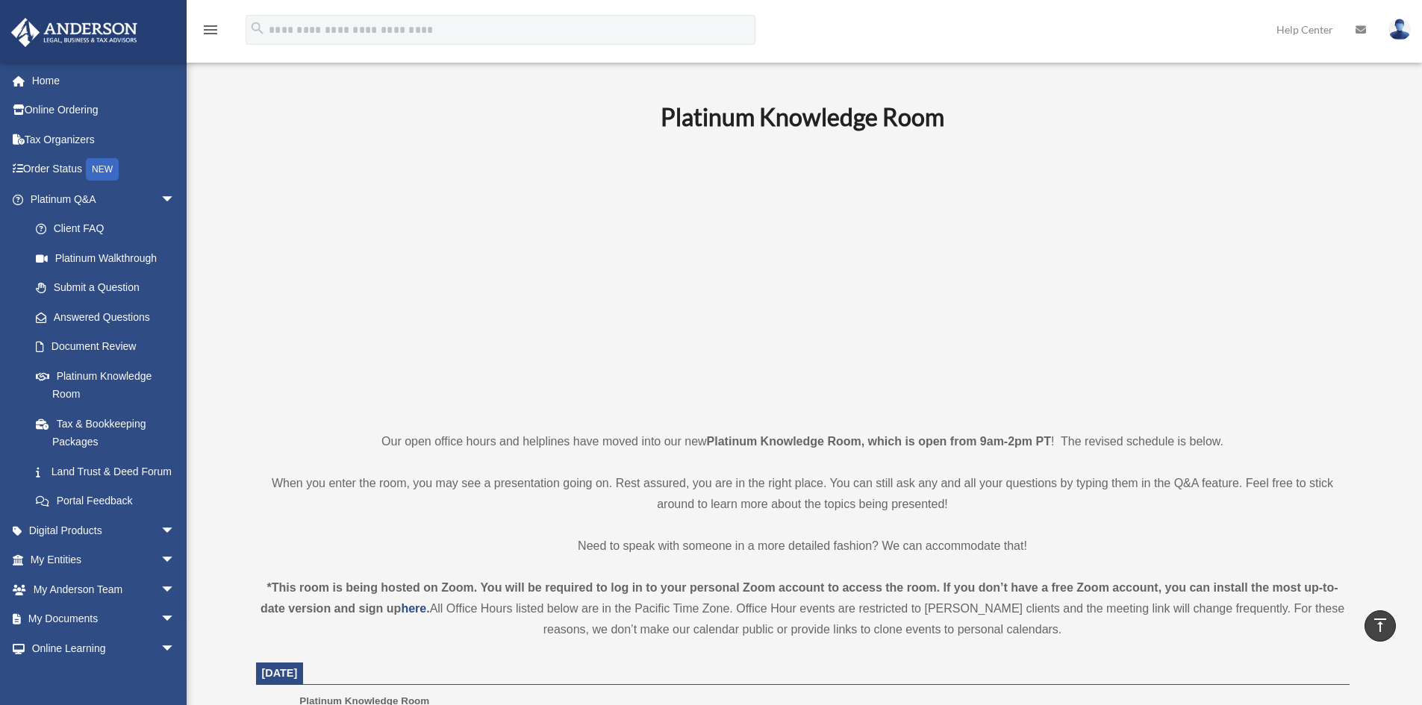 This screenshot has height=705, width=1422. Describe the element at coordinates (104, 531) in the screenshot. I see `a: Digital Productsarrow_drop_down` at that location.